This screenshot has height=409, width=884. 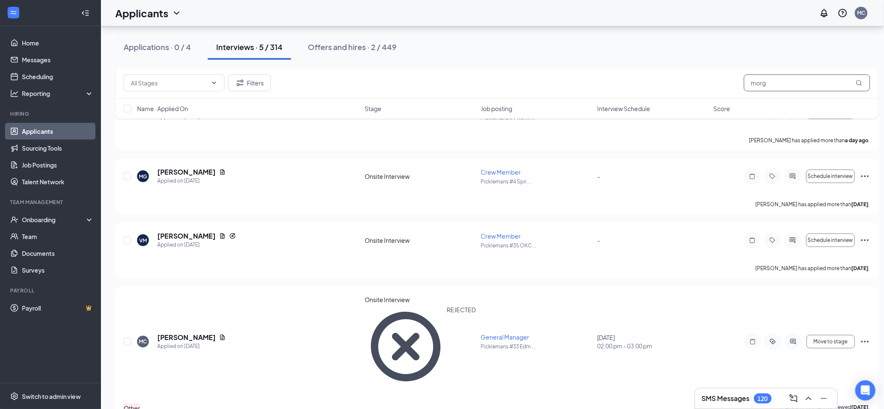 I want to click on svg: CrossCircle, so click(x=406, y=347).